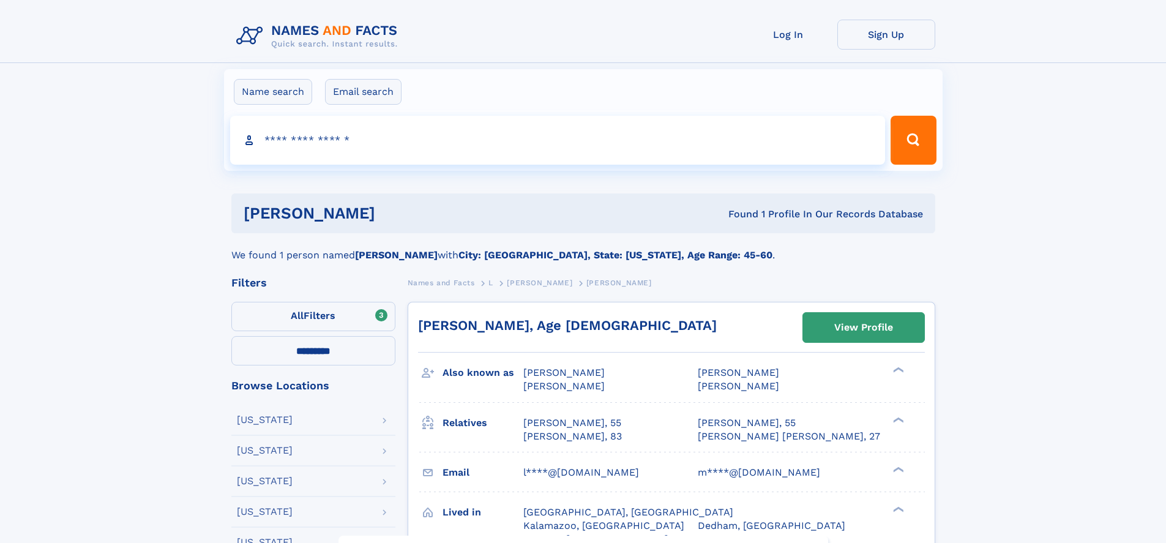  Describe the element at coordinates (557, 140) in the screenshot. I see `input: search input` at that location.